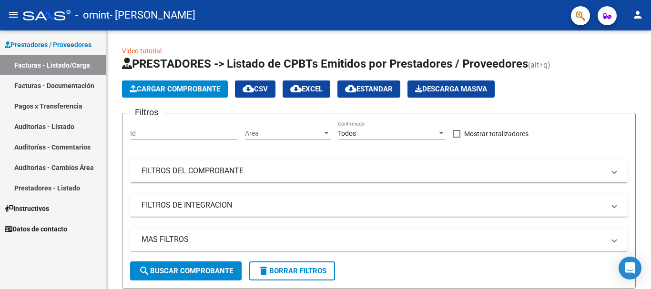  I want to click on span: Todos, so click(347, 133).